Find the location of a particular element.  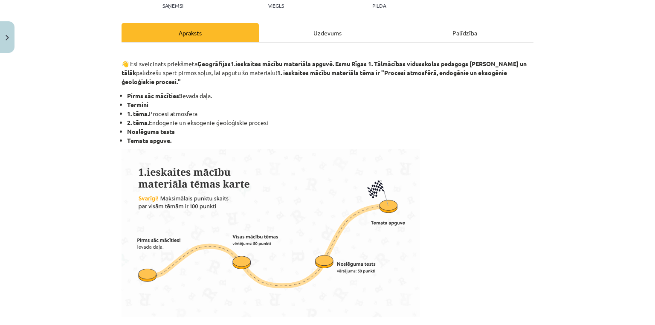

p: Viegls is located at coordinates (276, 6).